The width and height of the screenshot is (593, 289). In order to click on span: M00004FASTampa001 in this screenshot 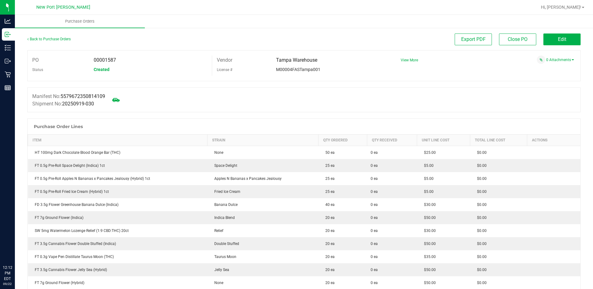, I will do `click(298, 69)`.